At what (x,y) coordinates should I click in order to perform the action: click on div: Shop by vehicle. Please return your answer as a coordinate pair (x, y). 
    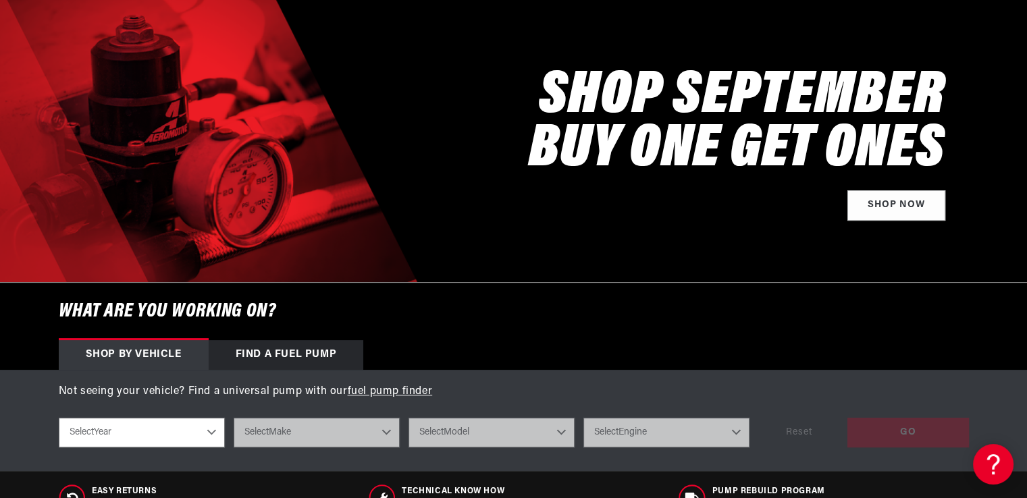
    Looking at the image, I should click on (134, 355).